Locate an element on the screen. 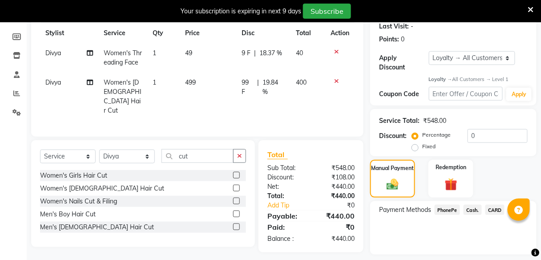  div: Apply Discount is located at coordinates (403, 63).